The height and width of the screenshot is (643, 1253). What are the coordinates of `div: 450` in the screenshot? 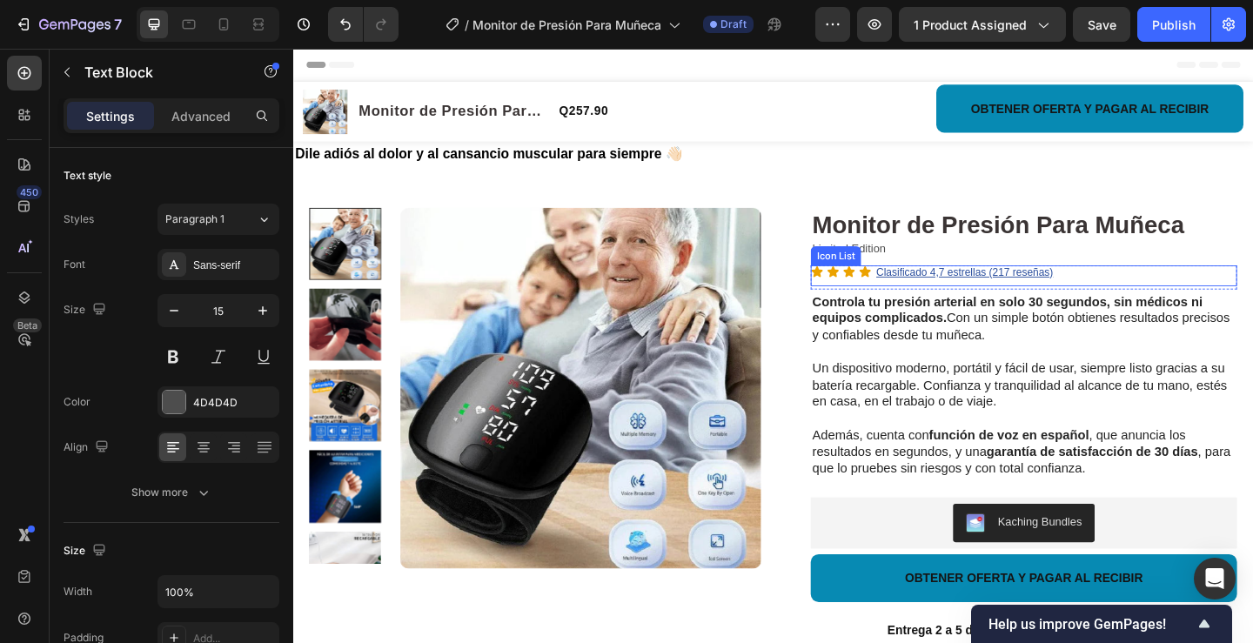 It's located at (29, 192).